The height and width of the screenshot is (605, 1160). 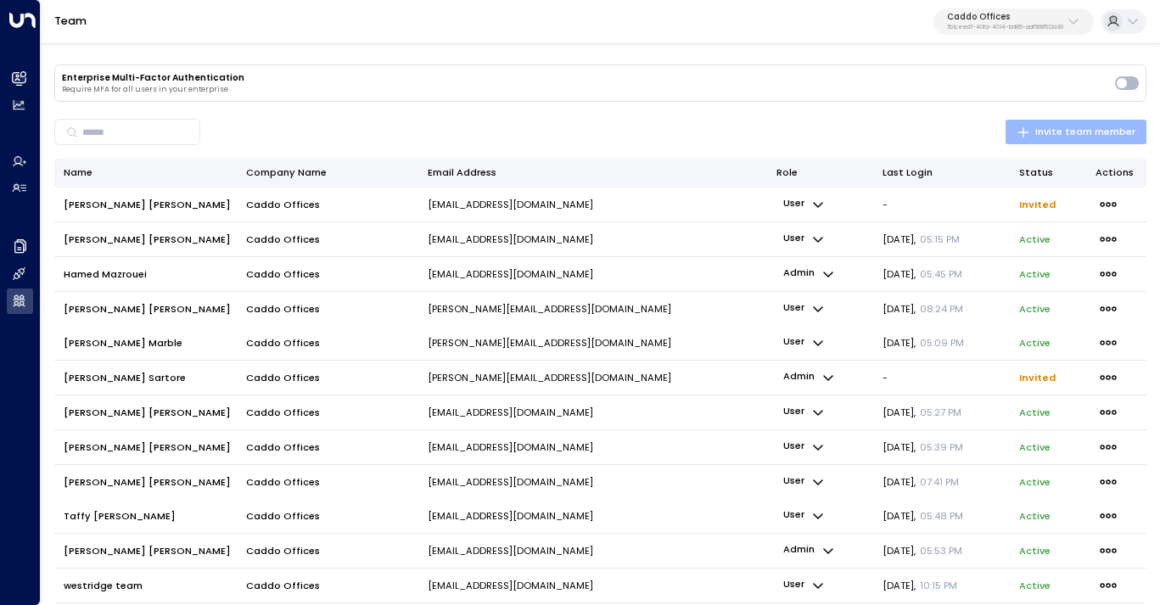 I want to click on span: Hamed Mazrouei, so click(x=105, y=274).